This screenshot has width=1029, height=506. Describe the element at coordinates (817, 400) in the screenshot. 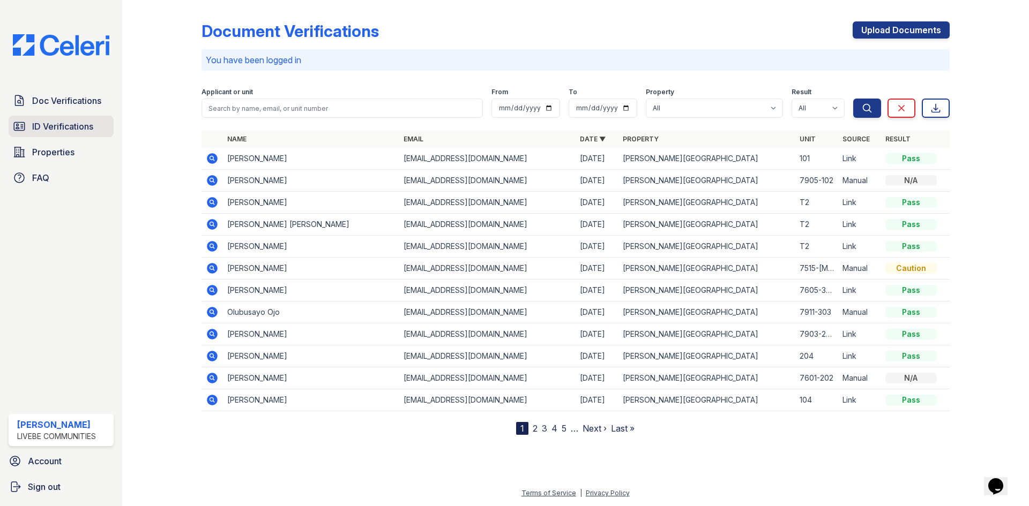

I see `td: 104` at that location.